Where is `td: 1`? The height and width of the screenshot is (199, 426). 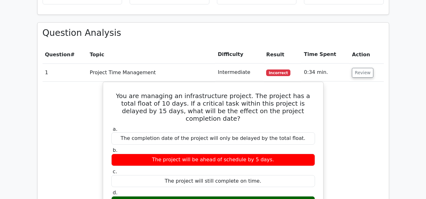 td: 1 is located at coordinates (65, 72).